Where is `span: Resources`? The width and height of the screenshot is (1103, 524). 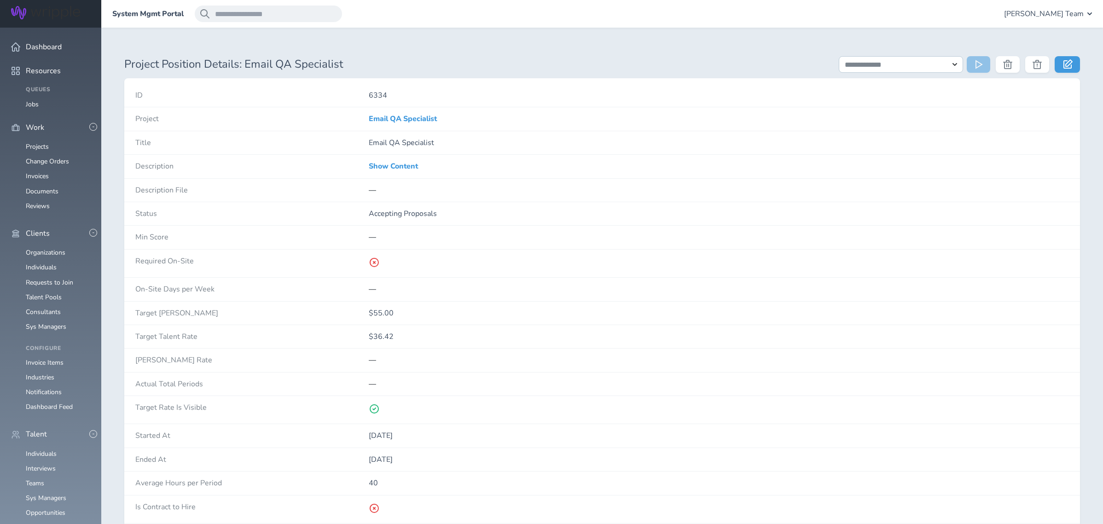
span: Resources is located at coordinates (43, 71).